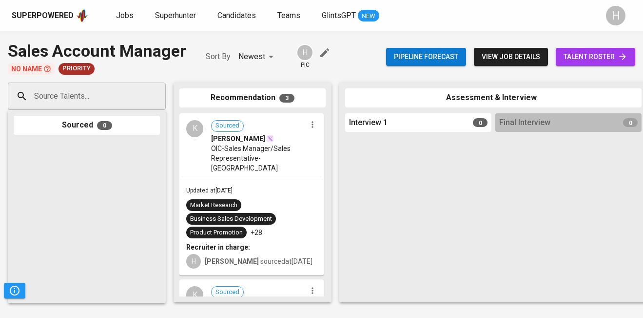 This screenshot has height=318, width=643. I want to click on span: Teams, so click(289, 15).